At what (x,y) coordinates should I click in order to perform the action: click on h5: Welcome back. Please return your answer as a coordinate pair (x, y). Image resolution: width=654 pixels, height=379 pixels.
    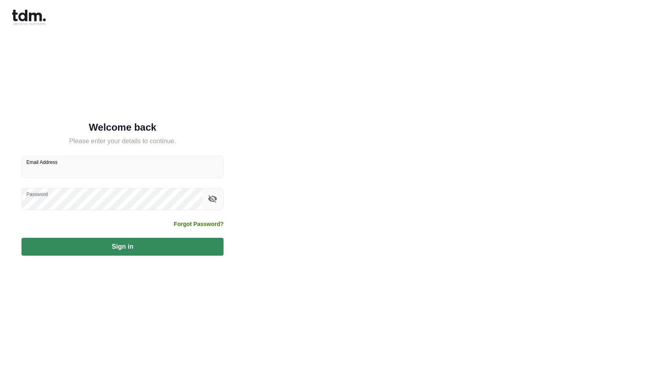
    Looking at the image, I should click on (122, 127).